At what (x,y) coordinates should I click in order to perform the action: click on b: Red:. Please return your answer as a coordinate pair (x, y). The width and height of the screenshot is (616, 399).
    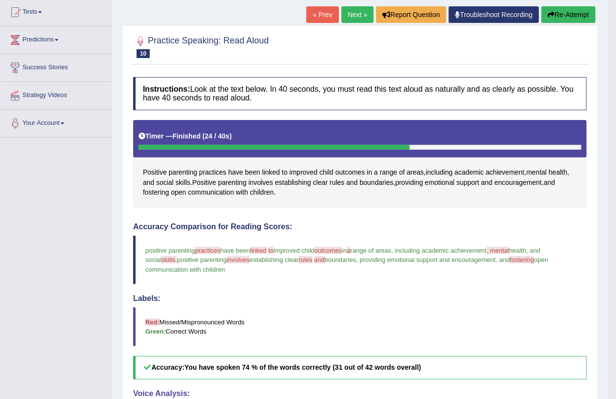
    Looking at the image, I should click on (152, 322).